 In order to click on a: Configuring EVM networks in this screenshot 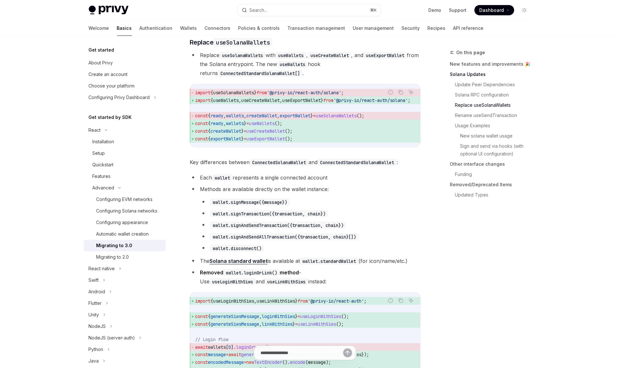, I will do `click(125, 199)`.